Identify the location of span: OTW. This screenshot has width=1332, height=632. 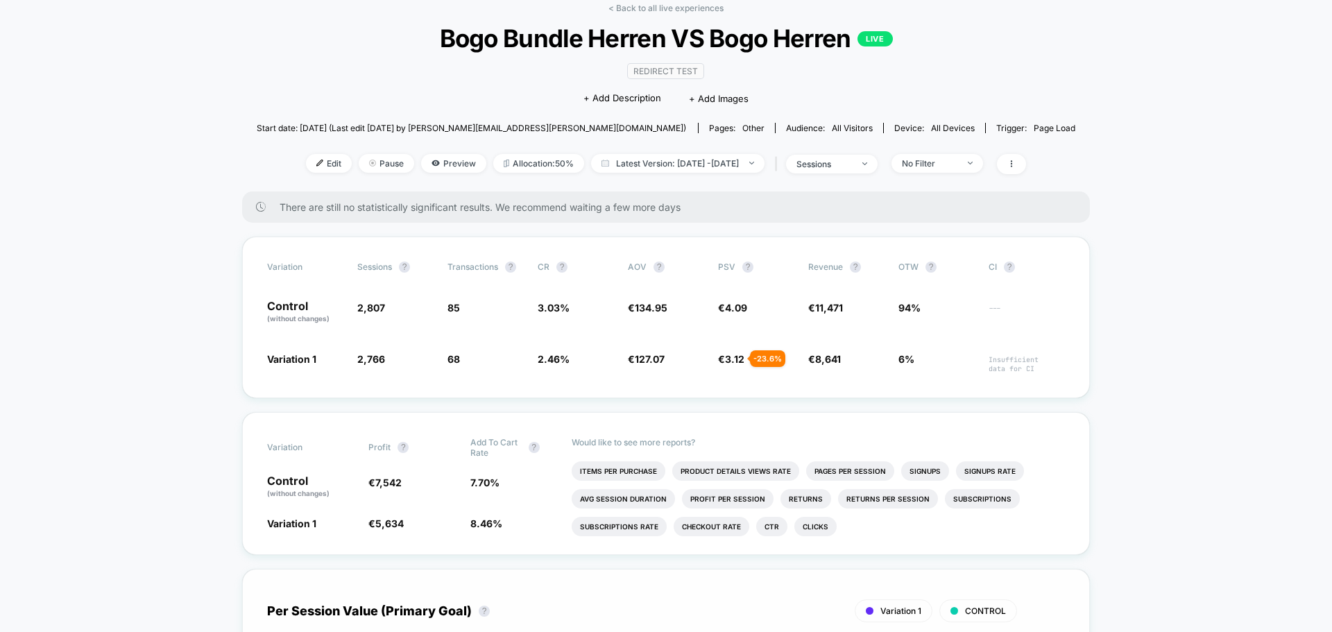
(936, 267).